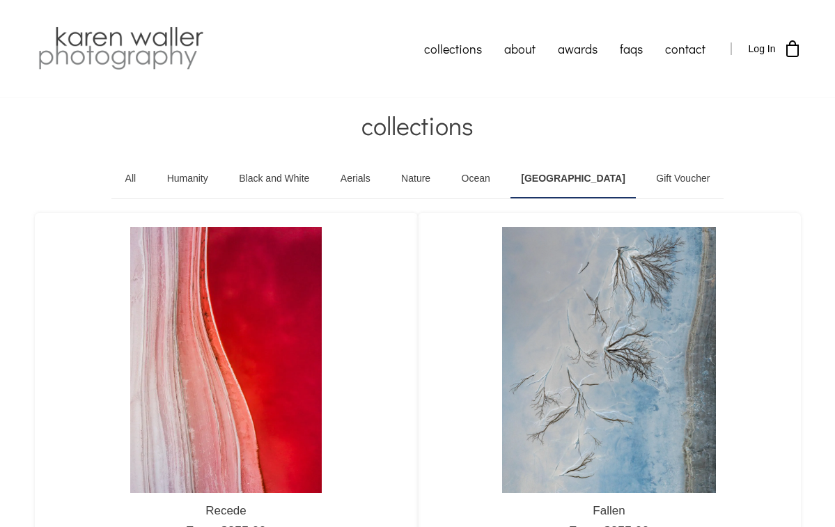  Describe the element at coordinates (609, 360) in the screenshot. I see `img: Fallen` at that location.